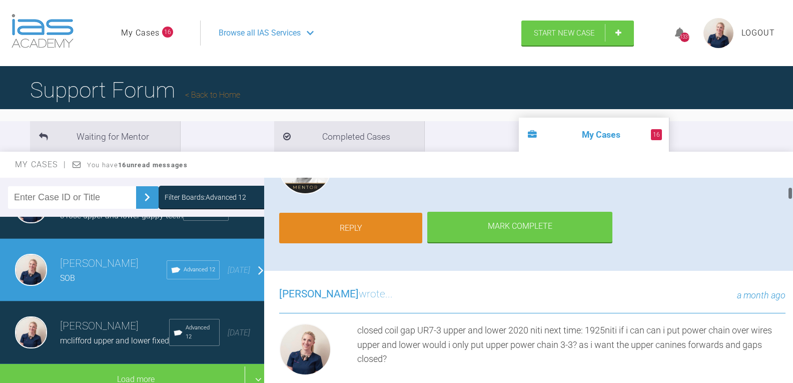 The width and height of the screenshot is (793, 383). What do you see at coordinates (137, 165) in the screenshot?
I see `span: You have` at bounding box center [137, 165].